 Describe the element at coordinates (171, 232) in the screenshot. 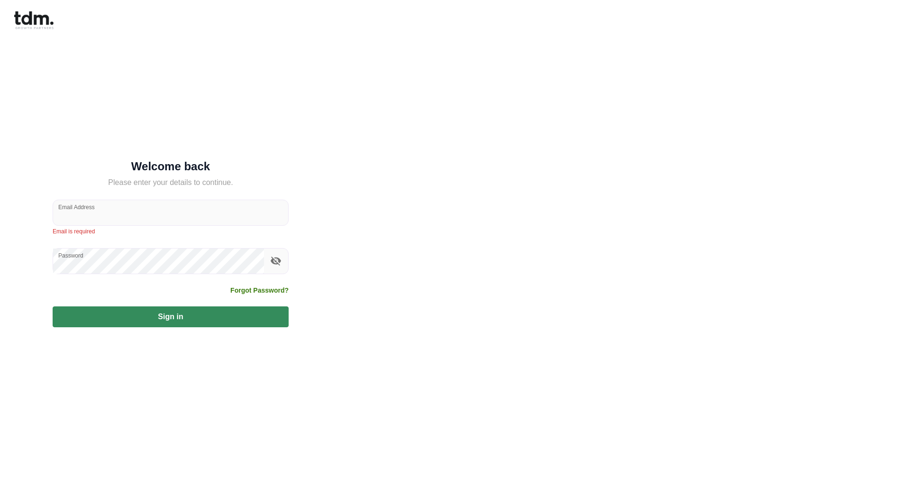

I see `p: Email is required` at that location.